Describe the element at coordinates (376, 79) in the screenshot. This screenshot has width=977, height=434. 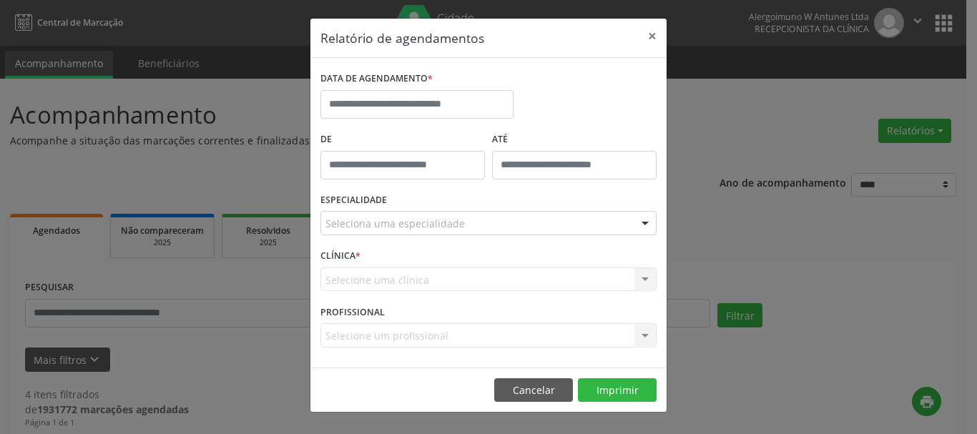
I see `label: DATA DE AGENDAMENTO` at that location.